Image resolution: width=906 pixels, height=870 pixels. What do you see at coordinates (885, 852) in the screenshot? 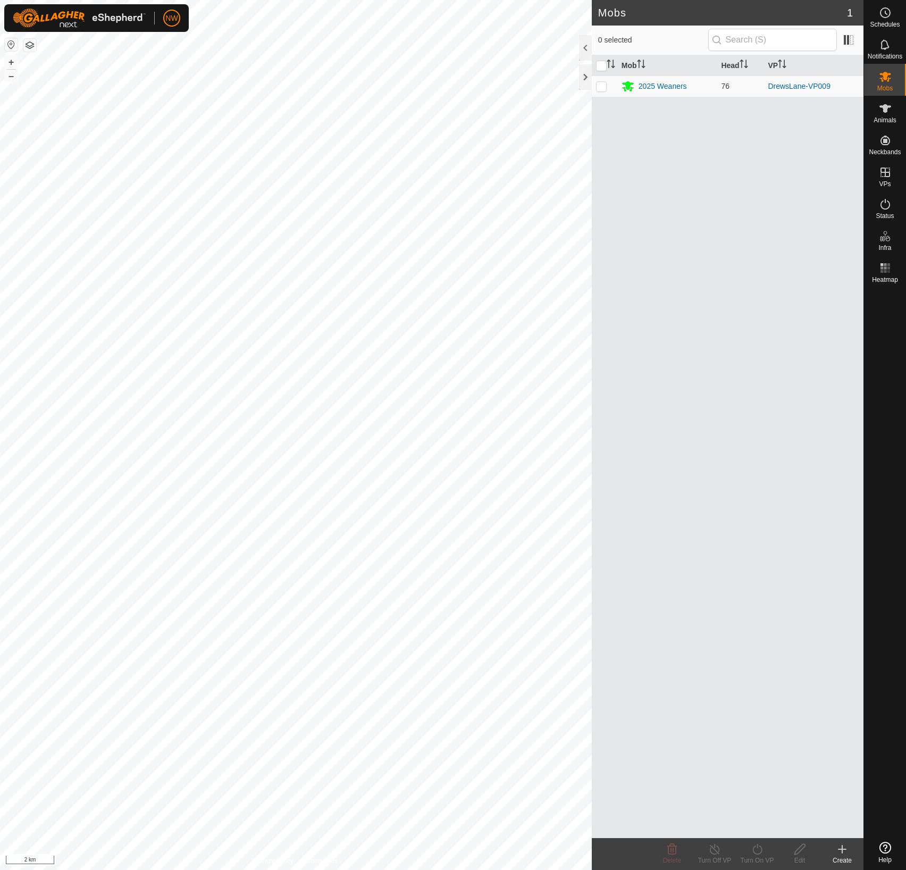
I see `a: Help` at bounding box center [885, 852].